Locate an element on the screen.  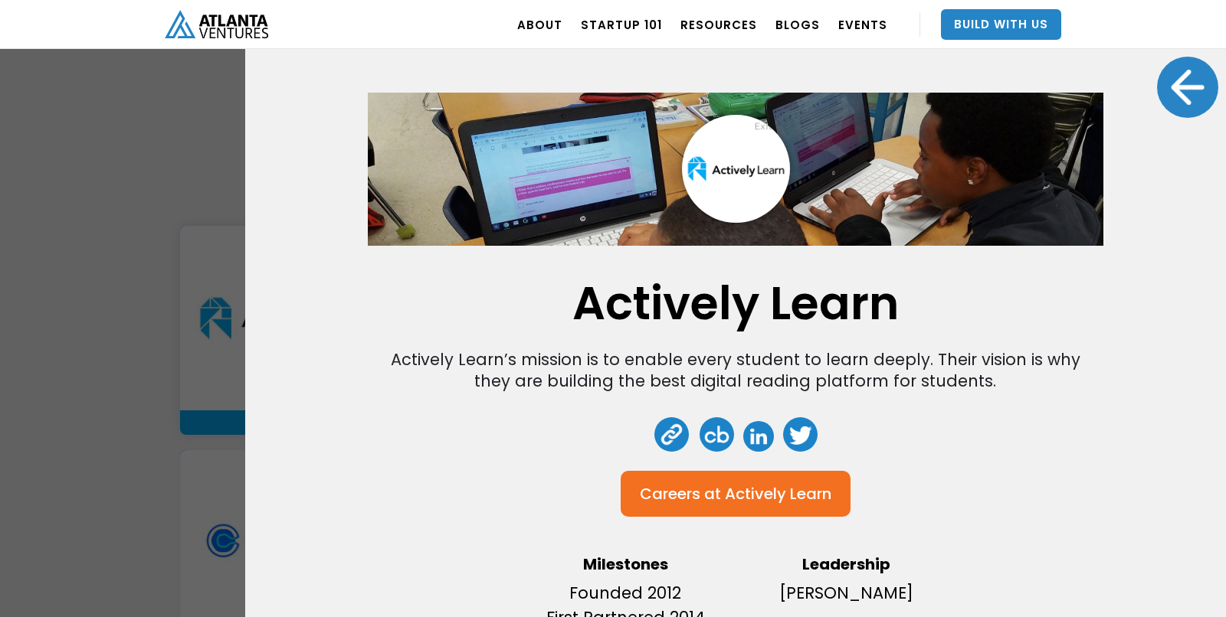
div: Actively Learn’s mission is to enable every student to learn deeply. Their vision is why they are... is located at coordinates (735, 371).